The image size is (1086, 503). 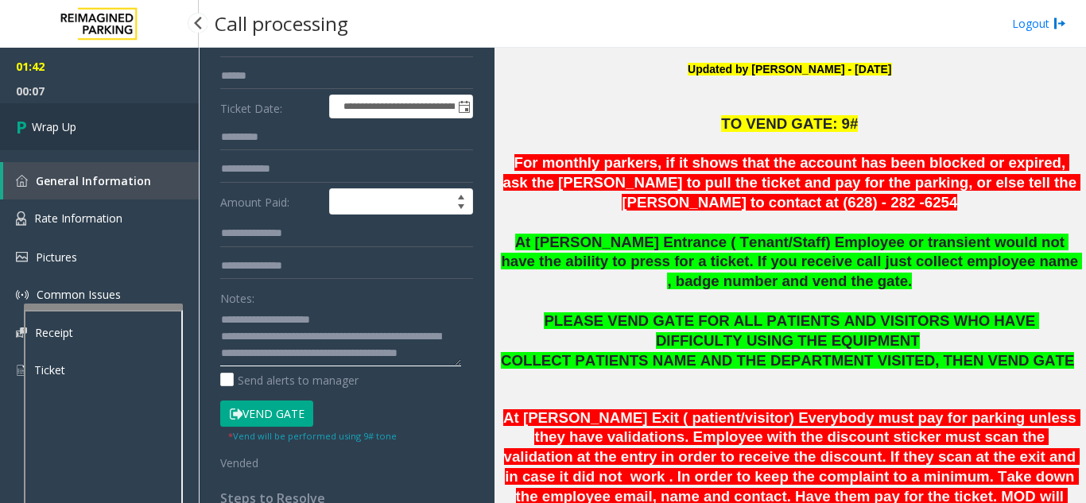 I want to click on label: Notes:, so click(x=237, y=296).